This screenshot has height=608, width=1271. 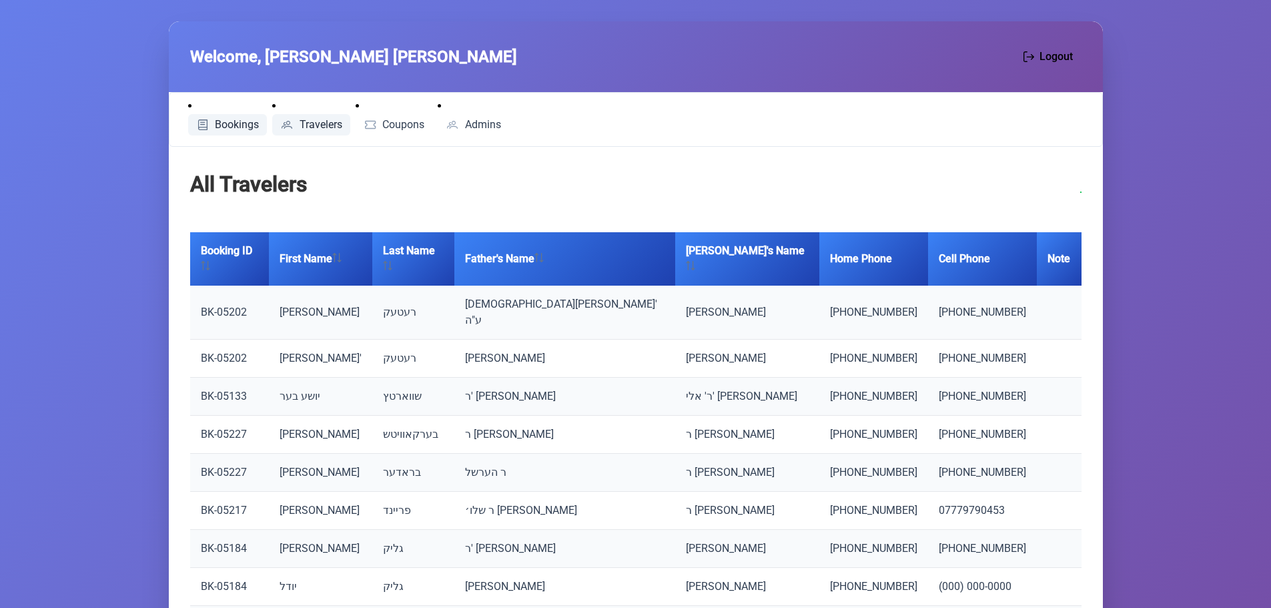 What do you see at coordinates (413, 259) in the screenshot?
I see `th: Last Name` at bounding box center [413, 259].